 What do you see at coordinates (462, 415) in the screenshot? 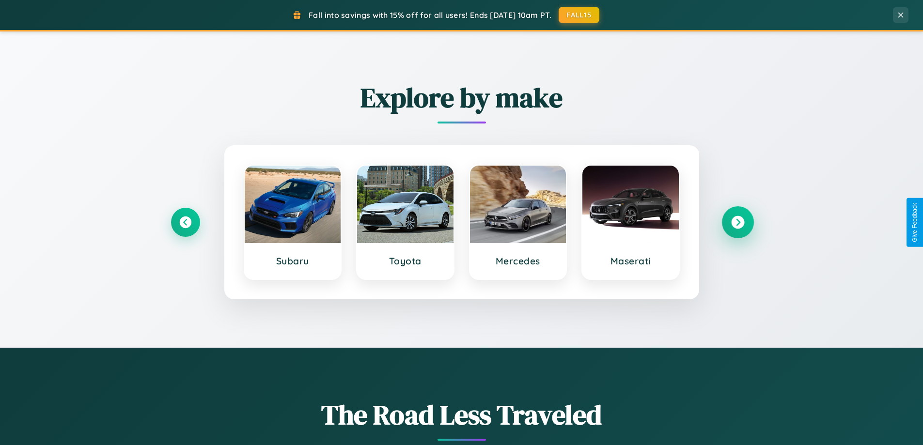
I see `h1: The Road Less Traveled` at bounding box center [462, 415].